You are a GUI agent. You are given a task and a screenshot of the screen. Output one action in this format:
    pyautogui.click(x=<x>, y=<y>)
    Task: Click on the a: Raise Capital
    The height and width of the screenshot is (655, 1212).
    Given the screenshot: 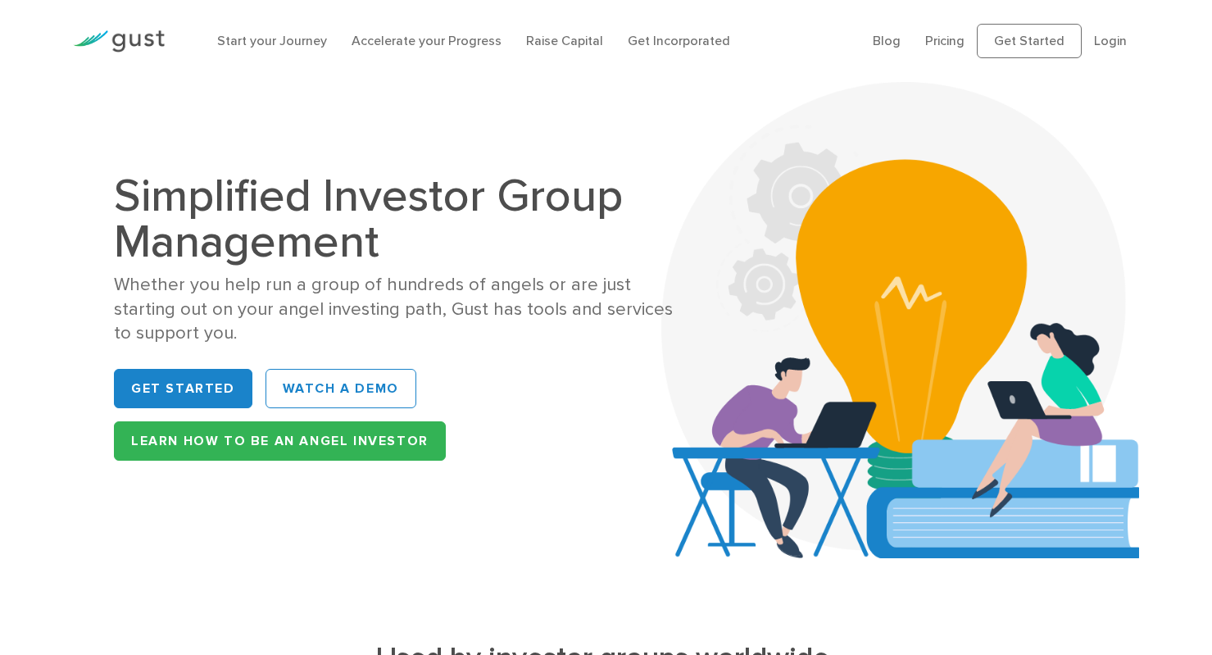 What is the action you would take?
    pyautogui.click(x=565, y=40)
    